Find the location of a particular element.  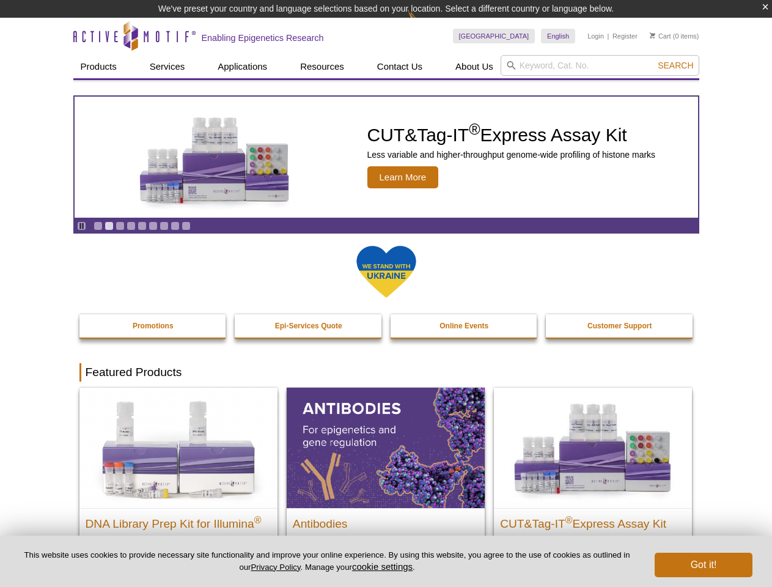

li: (0 items) is located at coordinates (674, 36).